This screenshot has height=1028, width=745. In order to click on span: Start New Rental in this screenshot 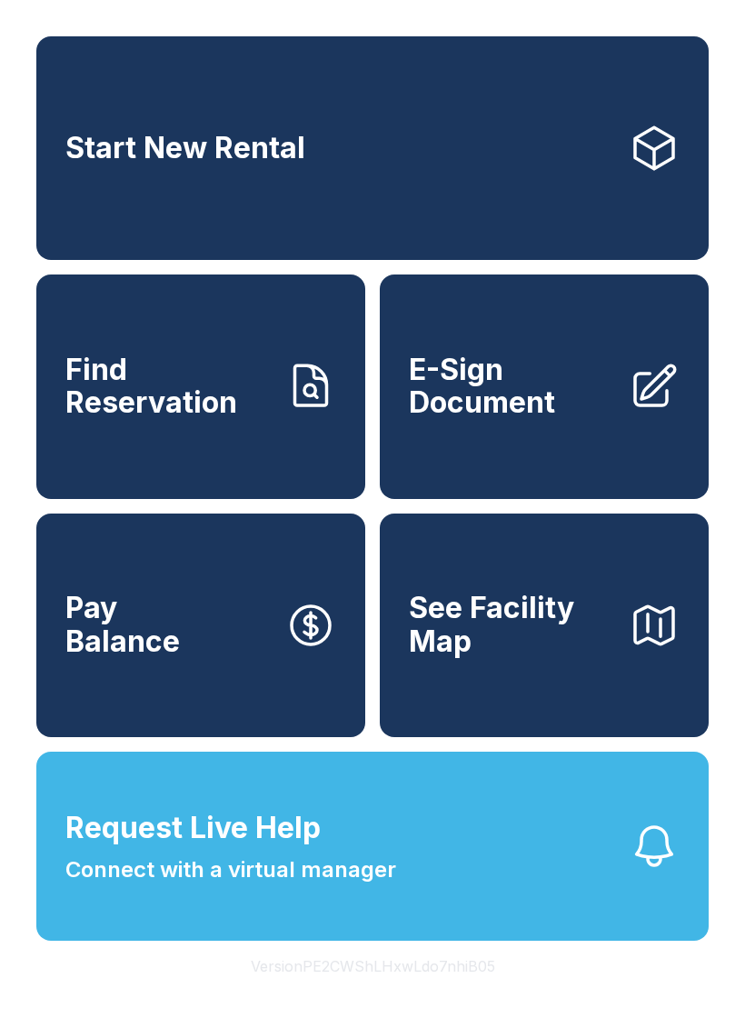, I will do `click(185, 148)`.